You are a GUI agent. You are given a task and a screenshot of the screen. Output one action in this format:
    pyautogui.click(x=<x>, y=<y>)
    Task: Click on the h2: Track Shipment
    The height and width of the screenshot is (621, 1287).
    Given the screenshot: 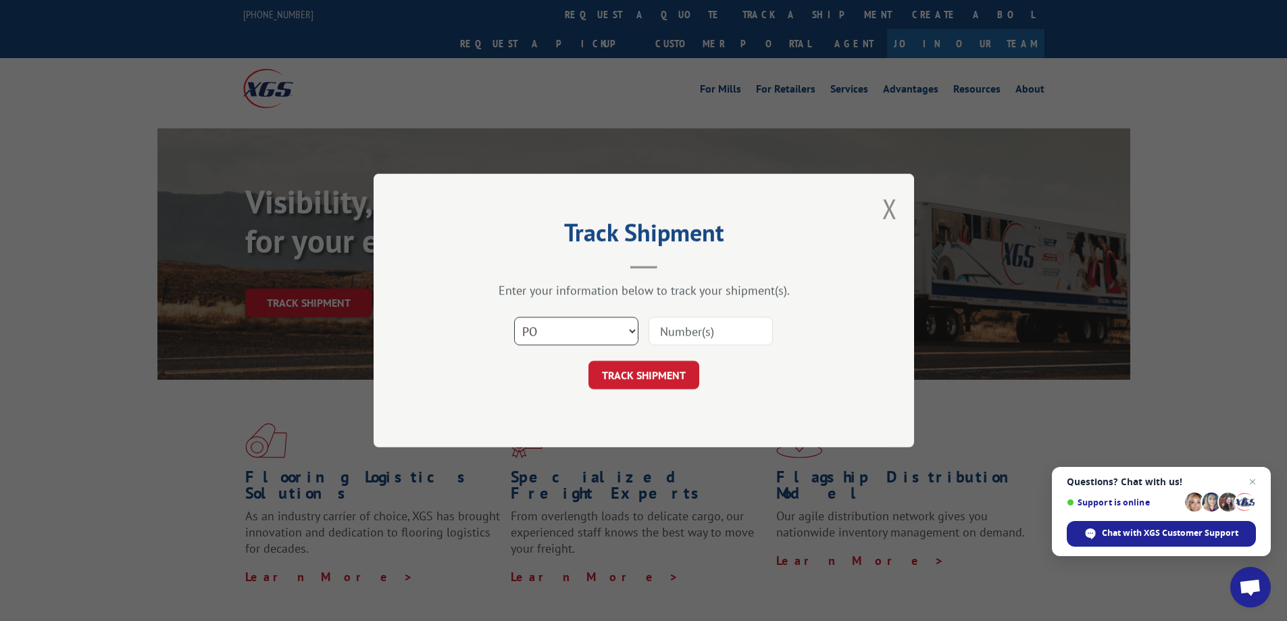 What is the action you would take?
    pyautogui.click(x=644, y=236)
    